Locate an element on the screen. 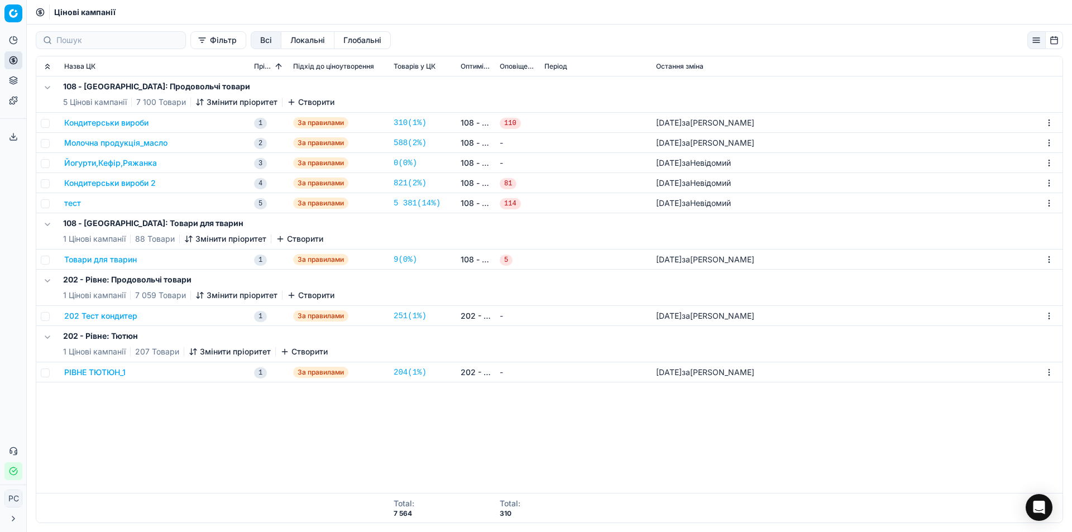 The width and height of the screenshot is (1072, 532). button: Товари для тварин is located at coordinates (101, 260).